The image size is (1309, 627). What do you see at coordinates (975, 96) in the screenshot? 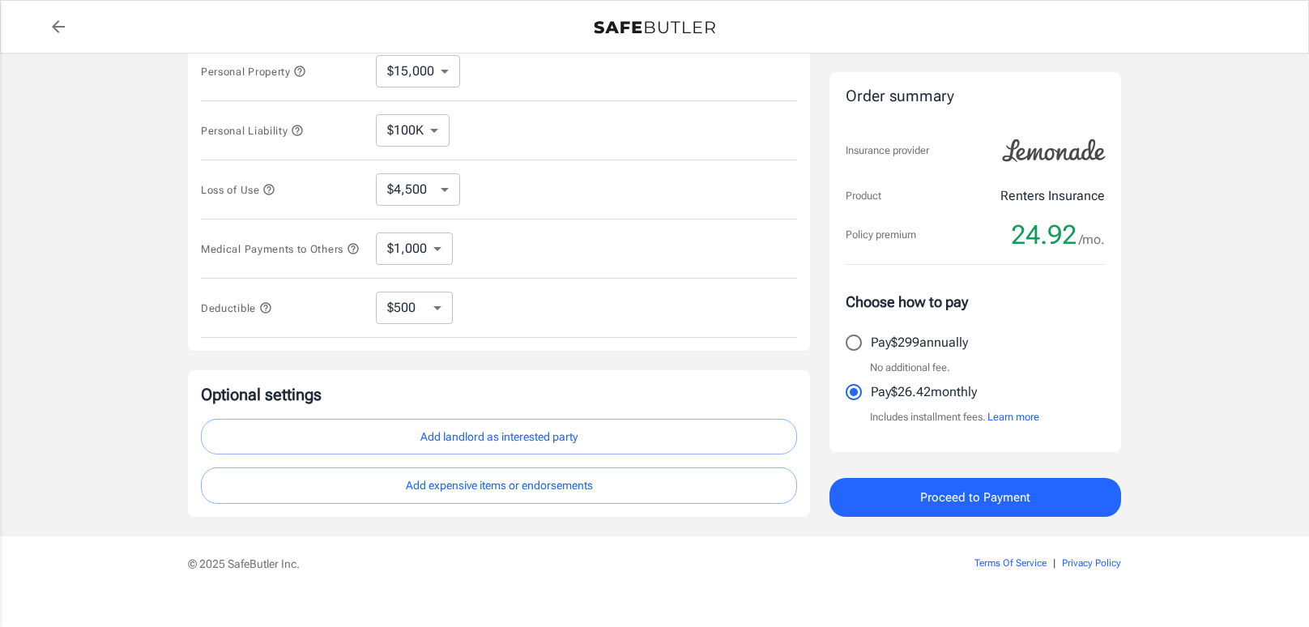
I see `div: Order summary` at bounding box center [975, 96].